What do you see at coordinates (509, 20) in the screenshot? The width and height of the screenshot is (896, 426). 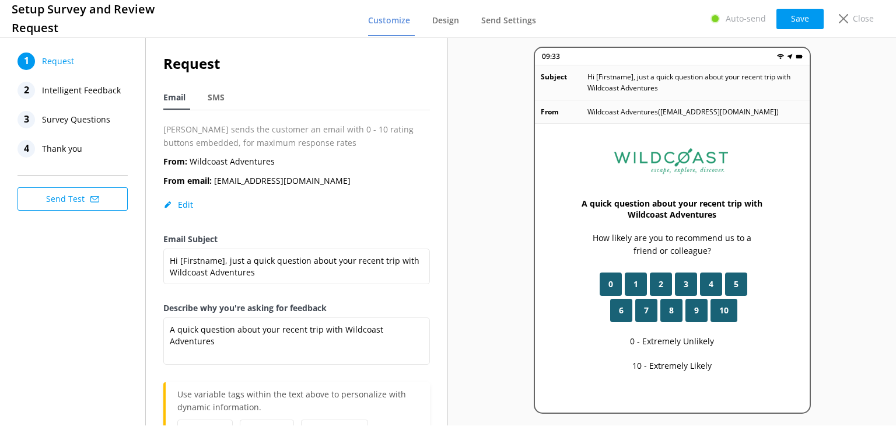 I see `span: Send Settings` at bounding box center [509, 20].